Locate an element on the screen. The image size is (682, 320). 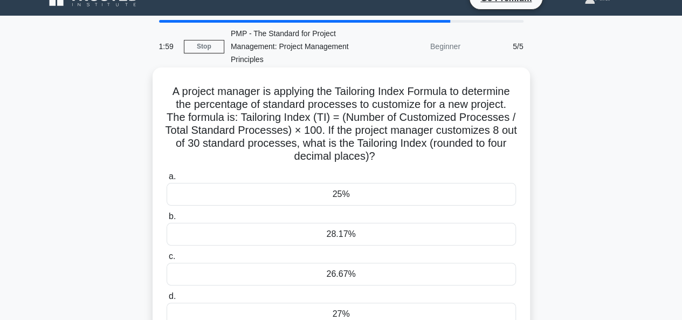
div: 28.17% is located at coordinates (341, 234).